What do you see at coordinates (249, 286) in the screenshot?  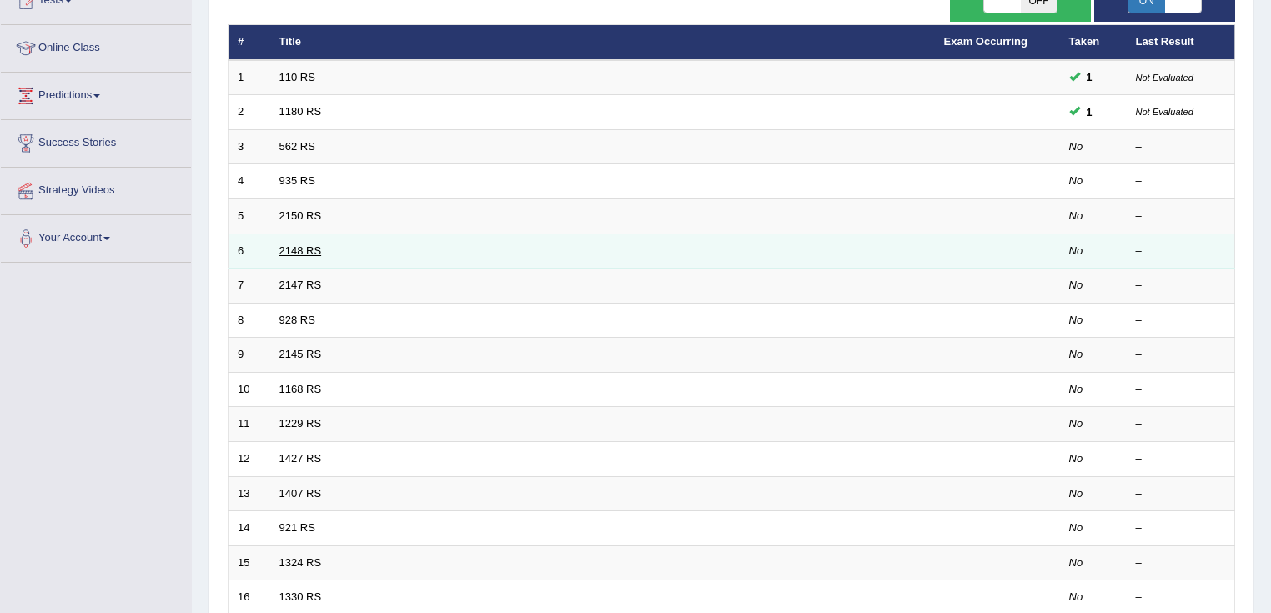 I see `td: 7` at bounding box center [249, 286].